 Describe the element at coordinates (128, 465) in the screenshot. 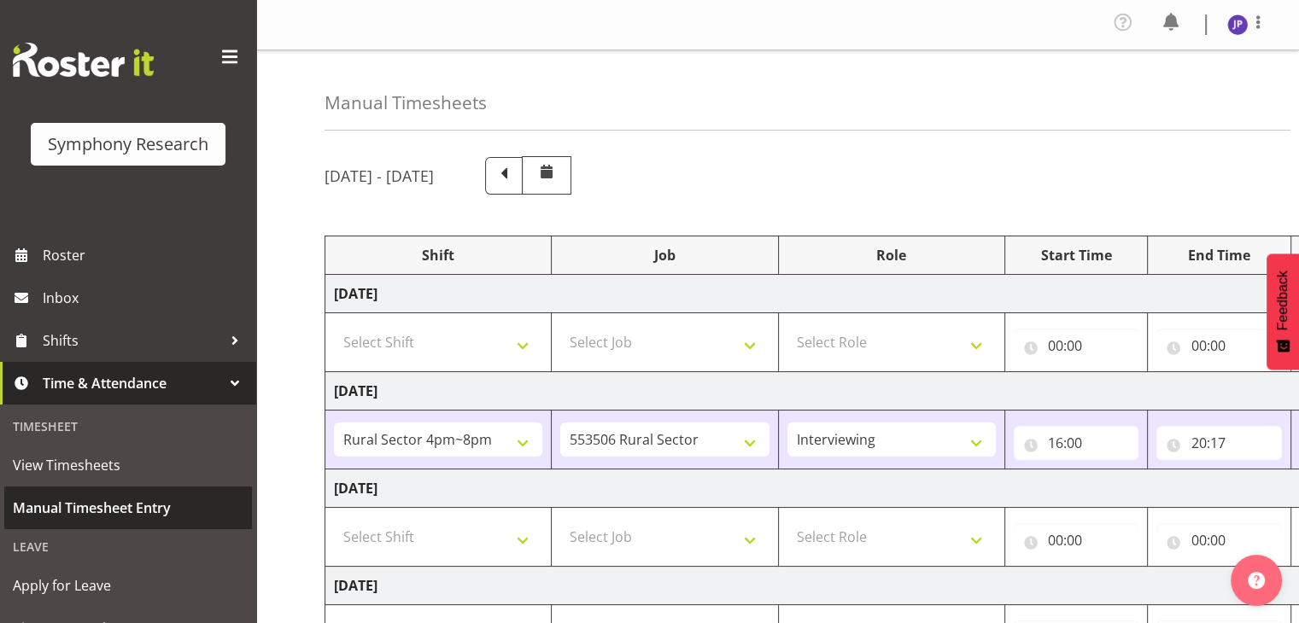

I see `a: View Timesheets` at that location.